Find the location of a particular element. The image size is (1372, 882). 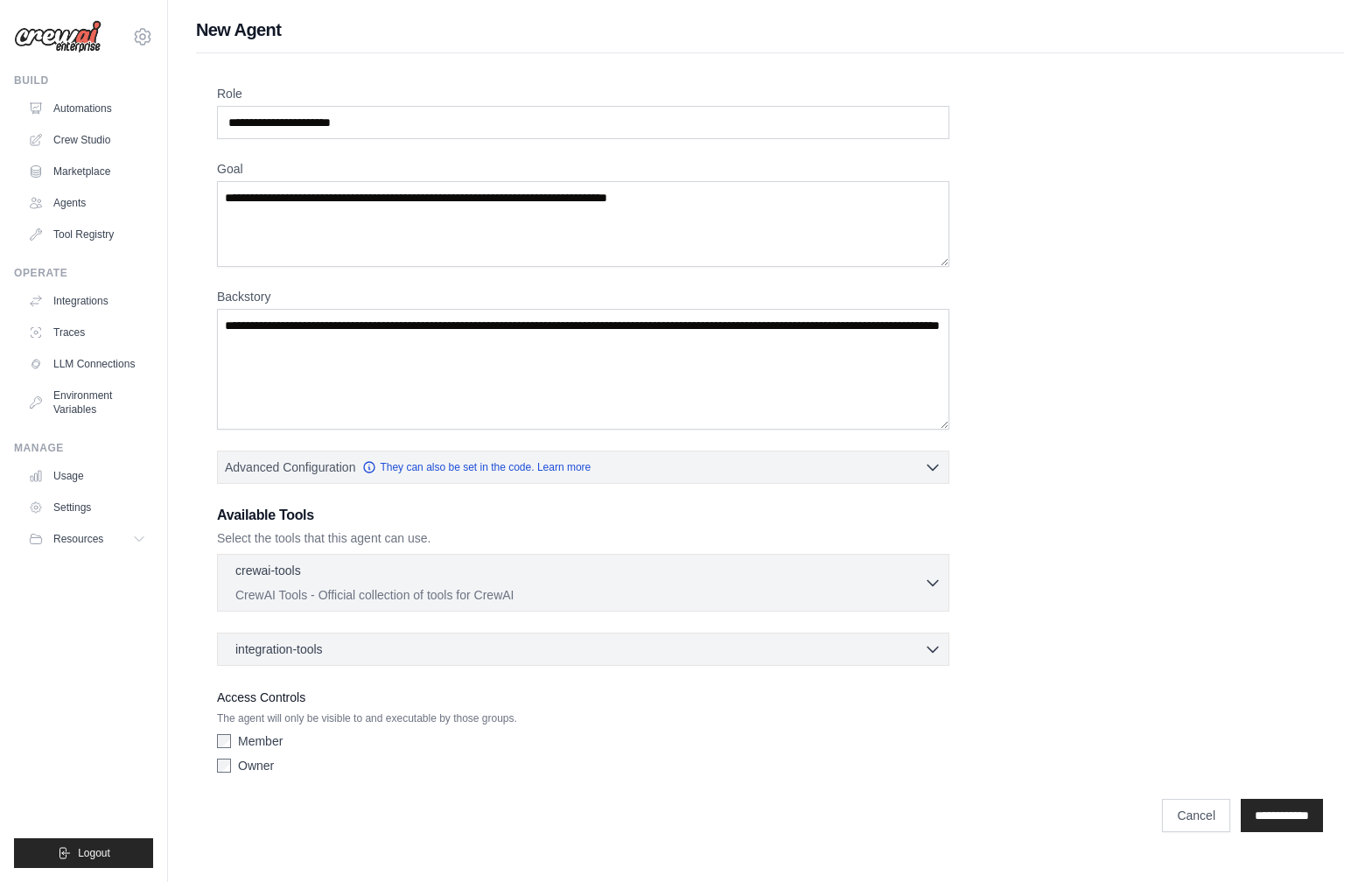

a: Traces is located at coordinates (86, 332).